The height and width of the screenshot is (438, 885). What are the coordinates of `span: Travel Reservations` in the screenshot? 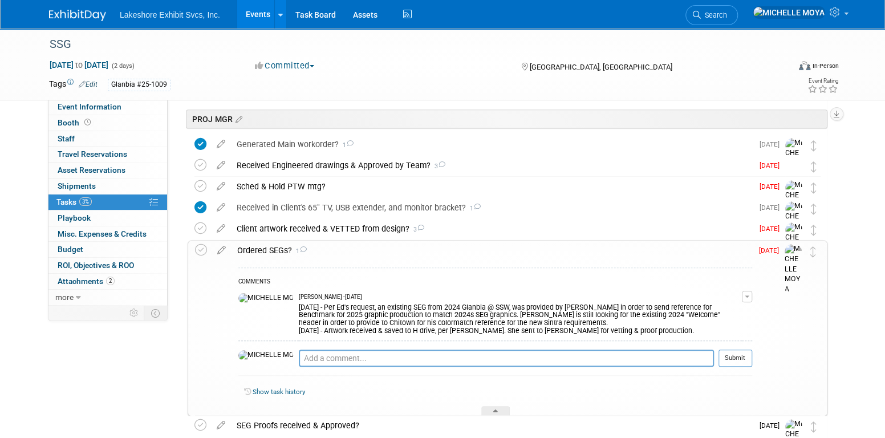 It's located at (92, 154).